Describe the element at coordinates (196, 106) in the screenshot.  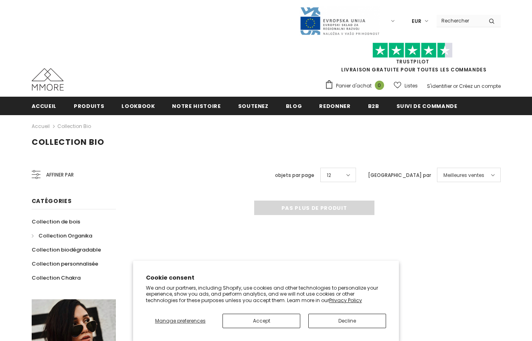
I see `a: Notre histoire` at that location.